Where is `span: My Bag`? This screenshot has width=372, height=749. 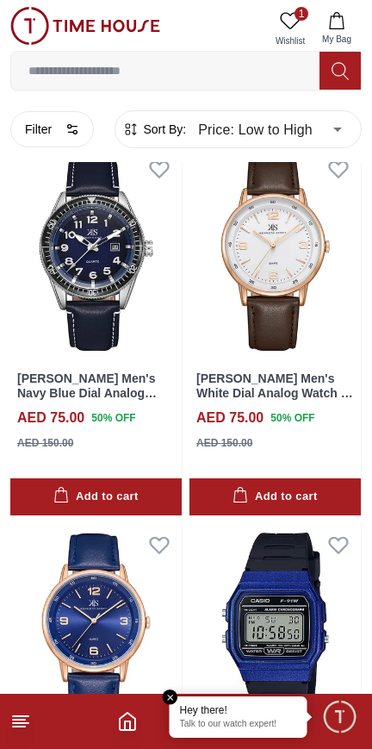
span: My Bag is located at coordinates (337, 39).